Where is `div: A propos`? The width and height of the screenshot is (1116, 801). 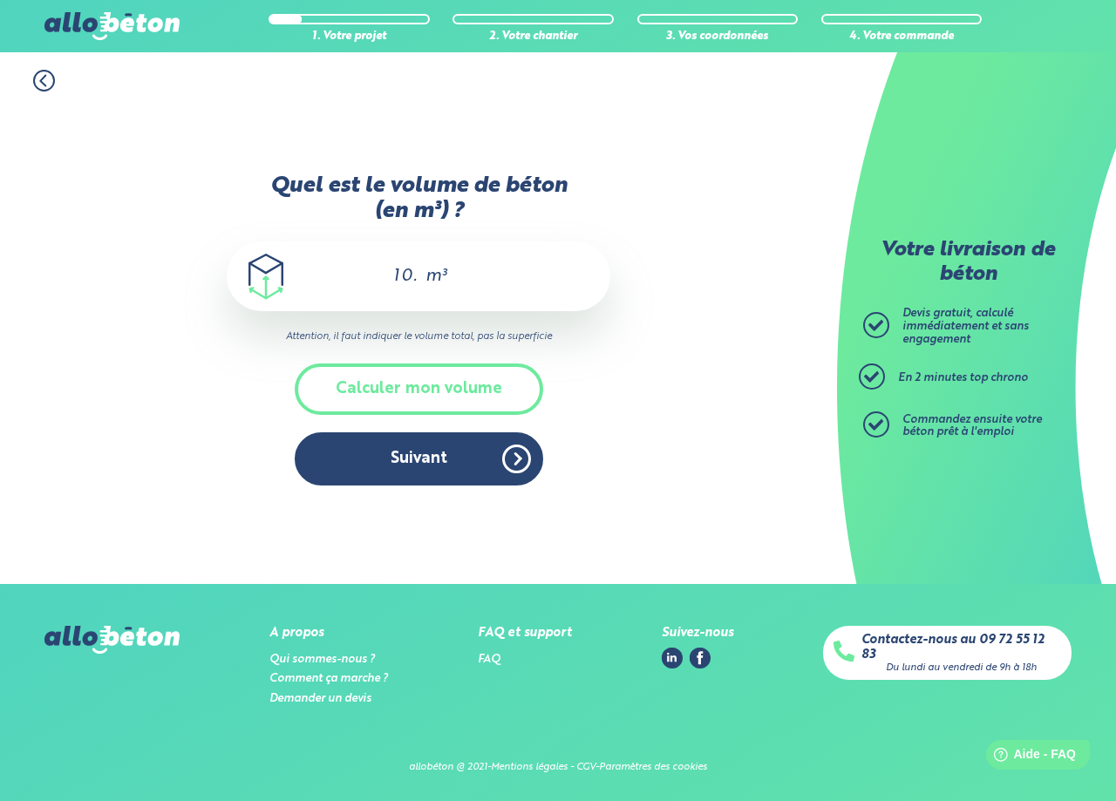
div: A propos is located at coordinates (329, 633).